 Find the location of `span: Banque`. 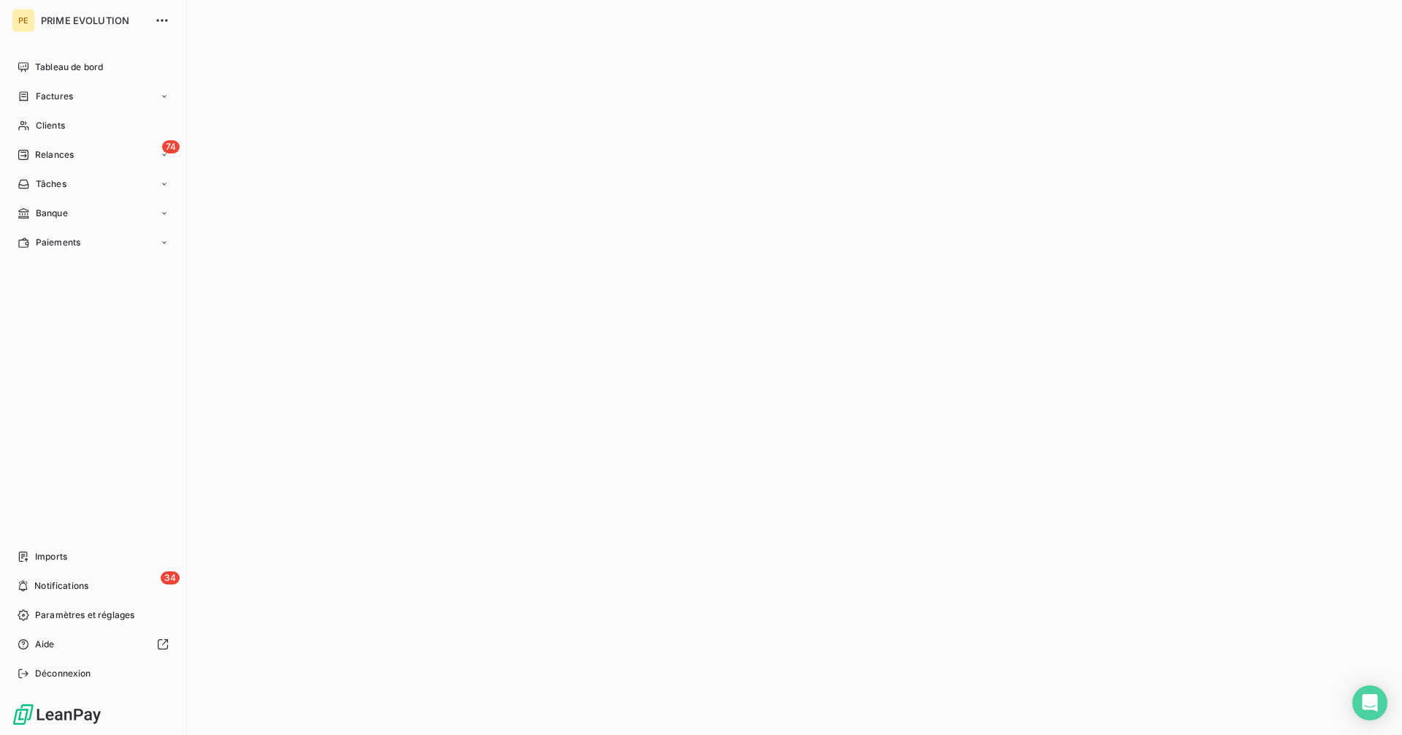

span: Banque is located at coordinates (52, 213).